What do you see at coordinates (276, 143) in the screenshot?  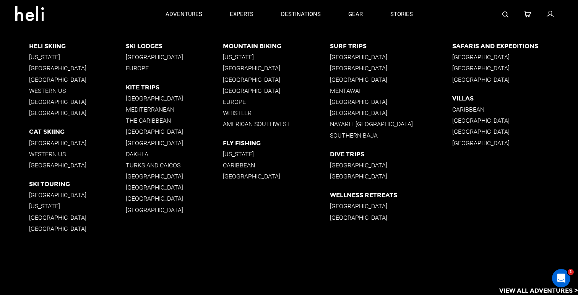 I see `p: Fly Fishing` at bounding box center [276, 143].